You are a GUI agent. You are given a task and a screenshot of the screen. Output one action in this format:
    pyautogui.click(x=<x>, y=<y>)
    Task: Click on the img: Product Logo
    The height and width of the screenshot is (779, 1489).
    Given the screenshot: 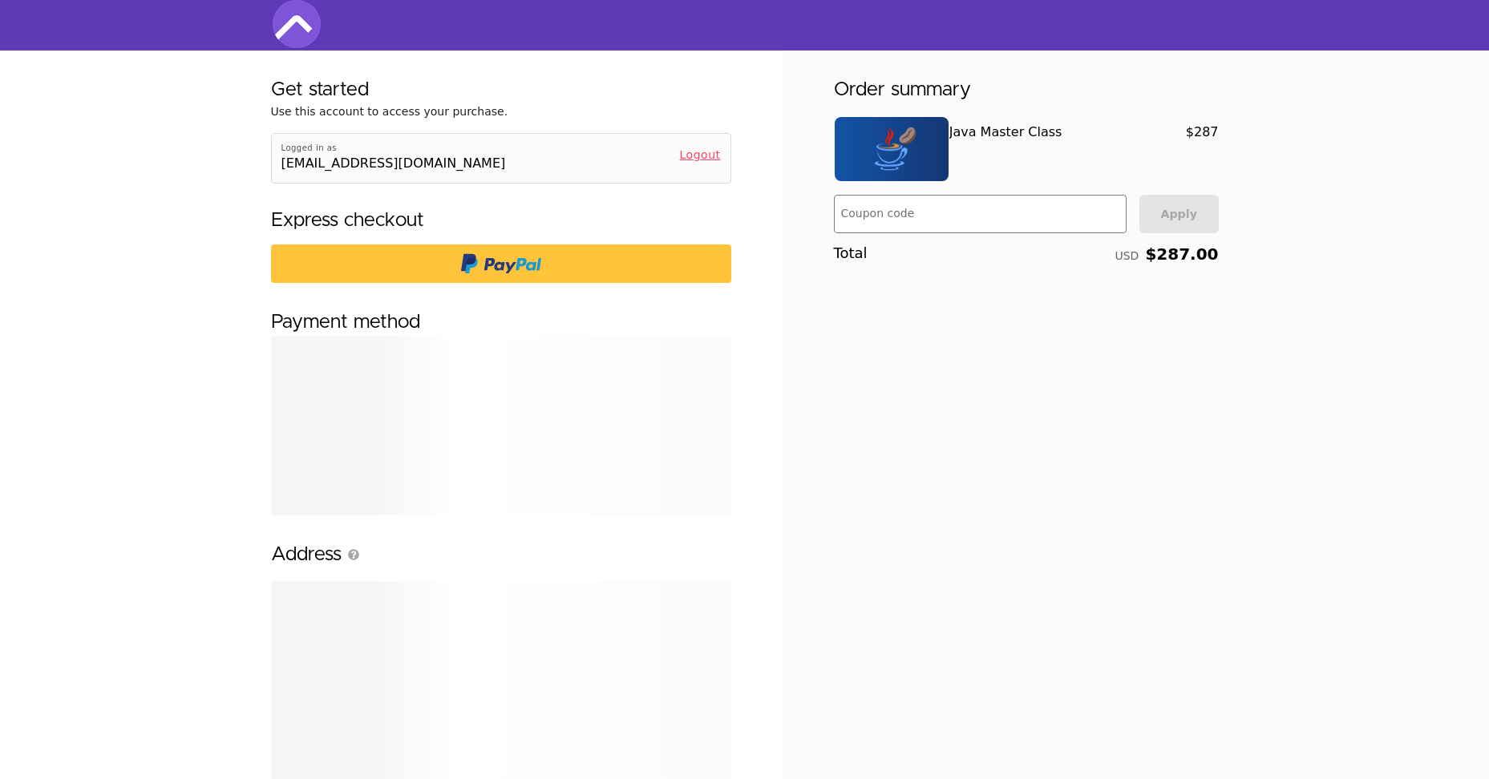 What is the action you would take?
    pyautogui.click(x=891, y=149)
    